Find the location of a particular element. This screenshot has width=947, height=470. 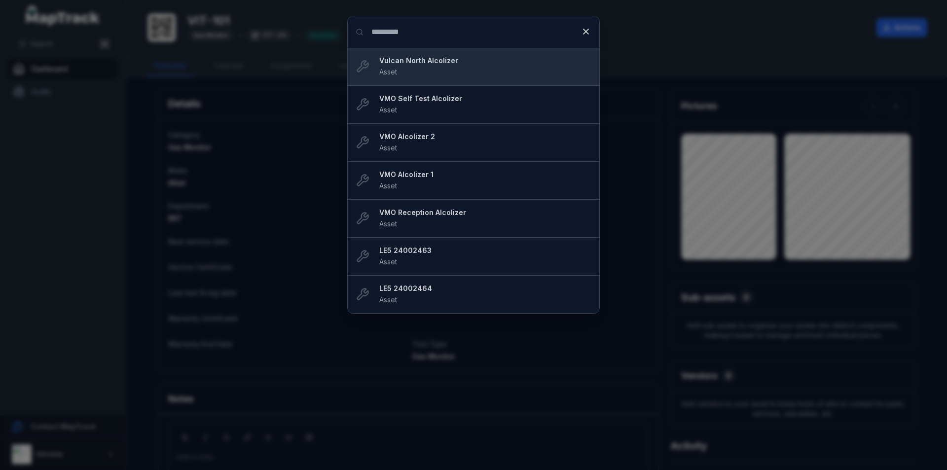

strong: VMO Self Test Alcolizer is located at coordinates (485, 99).